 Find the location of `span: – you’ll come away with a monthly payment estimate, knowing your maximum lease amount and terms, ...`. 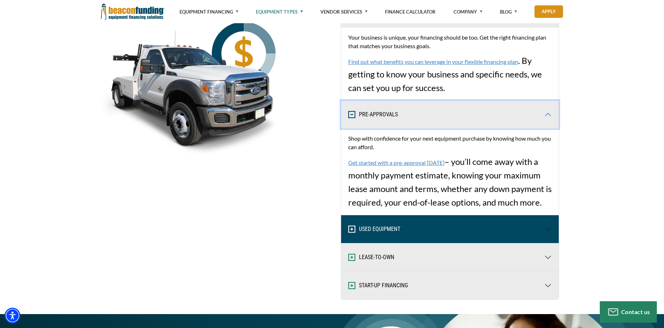

span: – you’ll come away with a monthly payment estimate, knowing your maximum lease amount and terms, ... is located at coordinates (450, 170).